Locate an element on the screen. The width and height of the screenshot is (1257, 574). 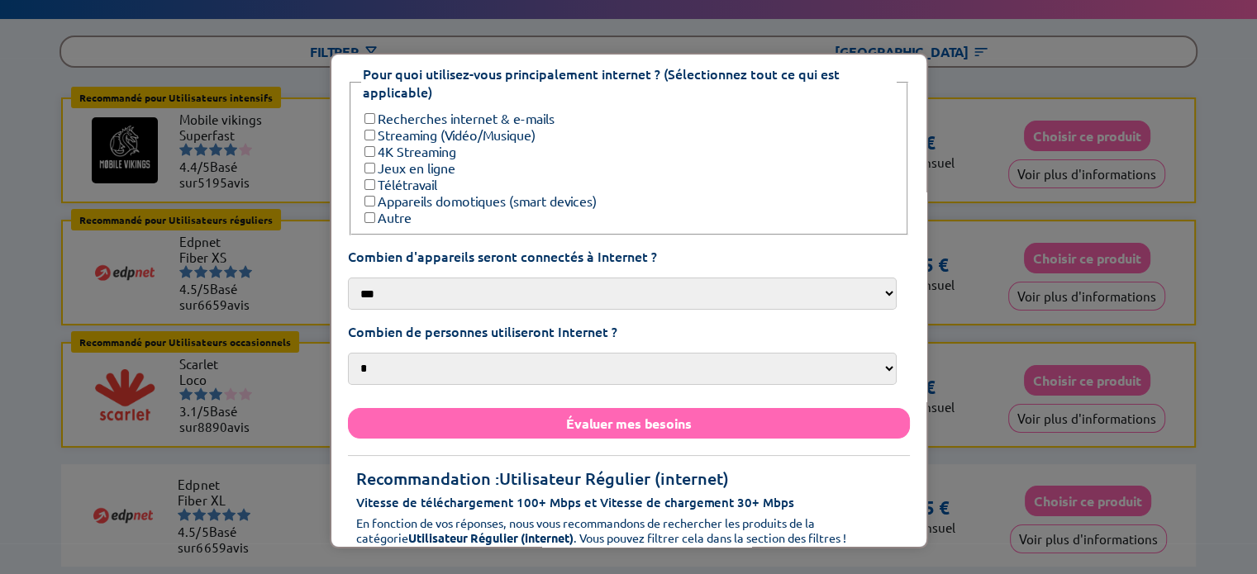
label: Autre is located at coordinates (386, 217).